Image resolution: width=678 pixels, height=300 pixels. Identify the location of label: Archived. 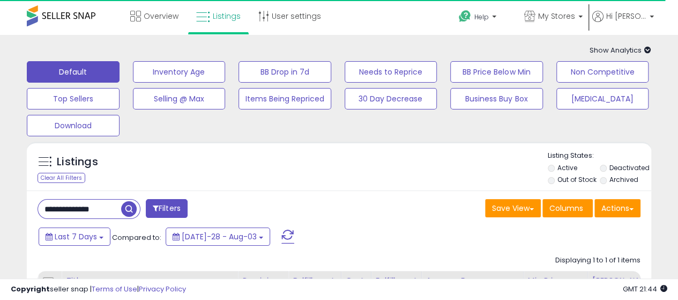
(624, 179).